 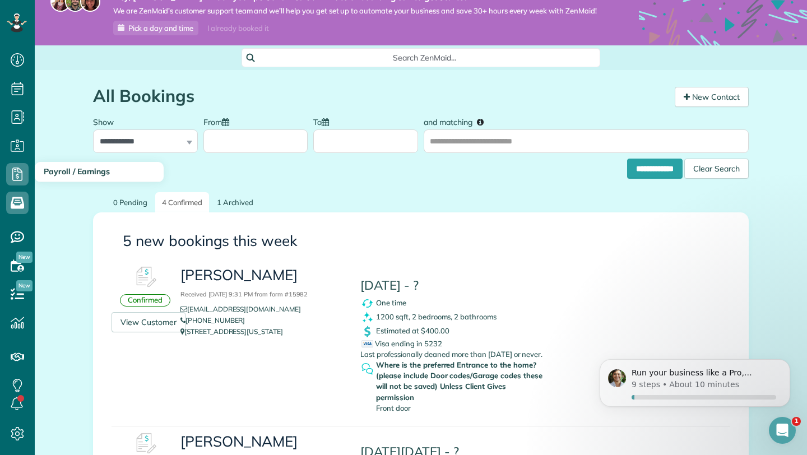 What do you see at coordinates (716, 165) in the screenshot?
I see `a: Clear Search` at bounding box center [716, 165].